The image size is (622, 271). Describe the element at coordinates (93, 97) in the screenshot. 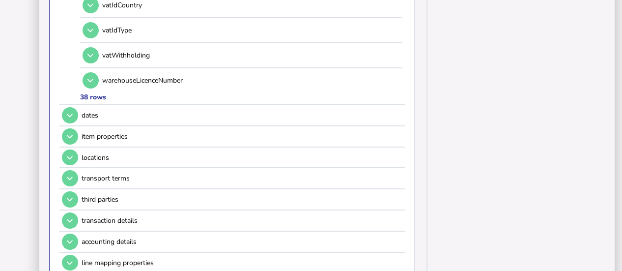

I see `div: 38 rows` at that location.